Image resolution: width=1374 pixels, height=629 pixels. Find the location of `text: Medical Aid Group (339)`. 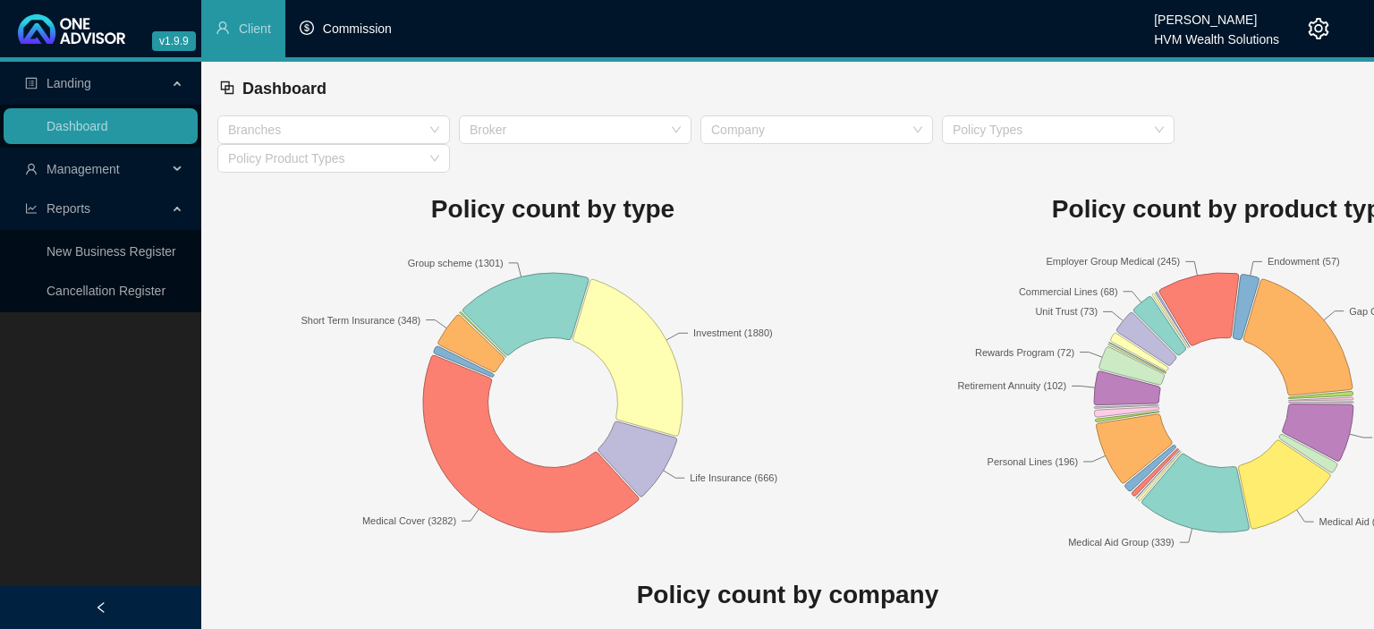

text: Medical Aid Group (339) is located at coordinates (1121, 542).